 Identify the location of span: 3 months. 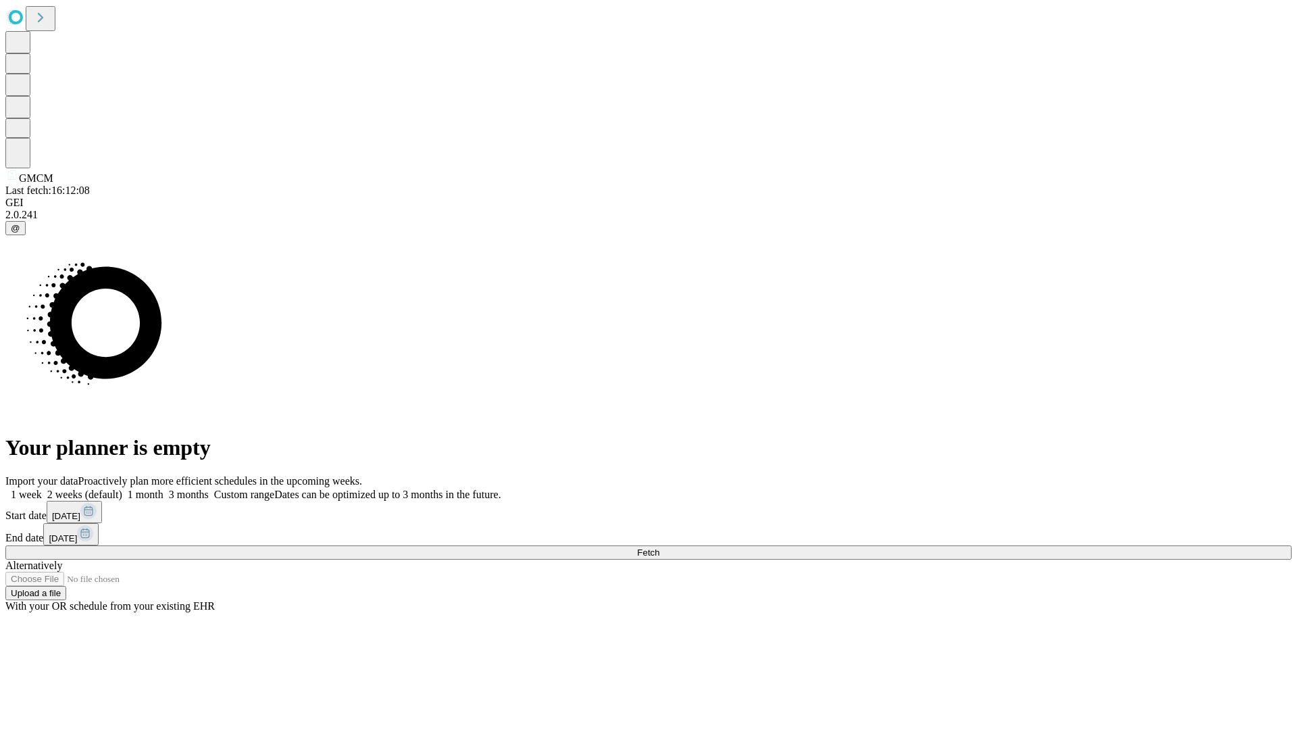
(188, 494).